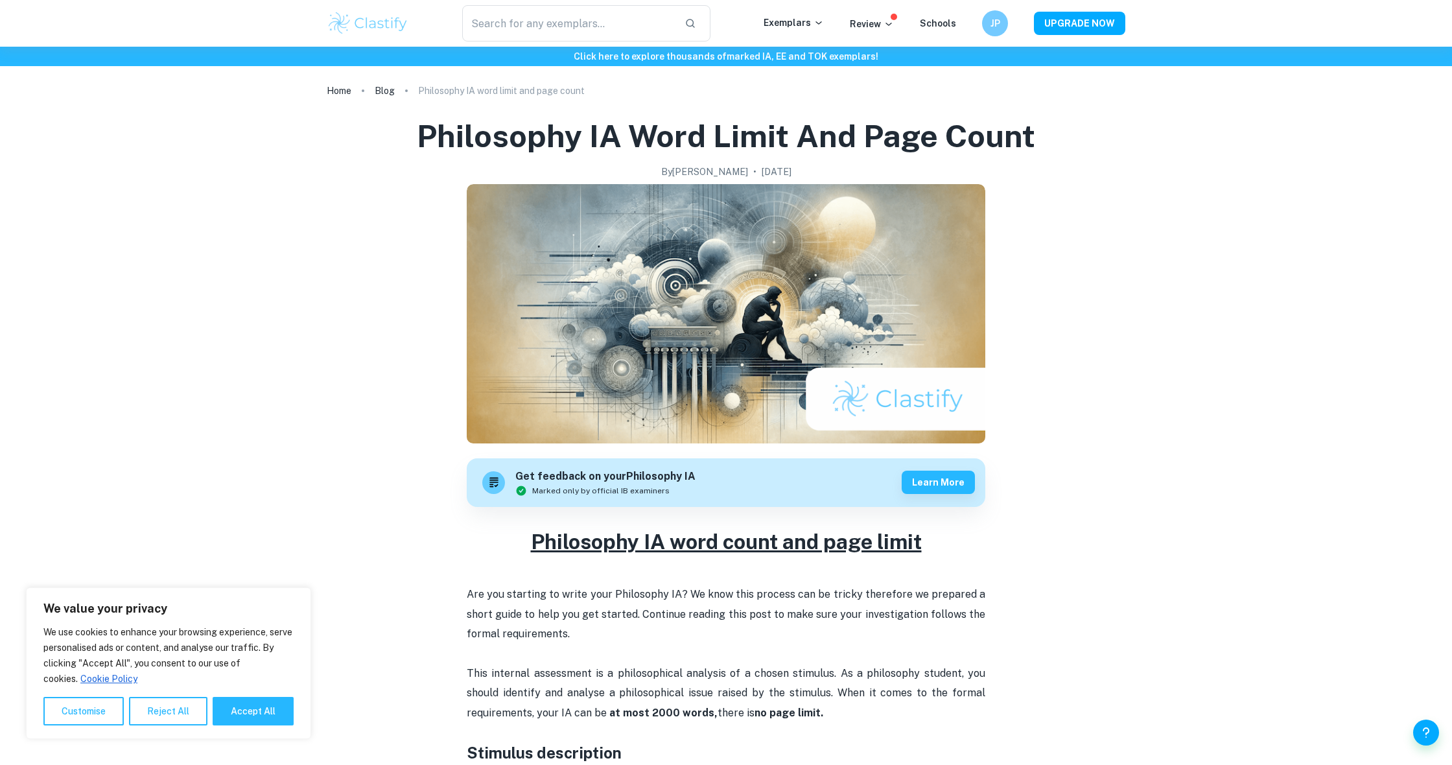  Describe the element at coordinates (368, 23) in the screenshot. I see `img: Clastify logo` at that location.